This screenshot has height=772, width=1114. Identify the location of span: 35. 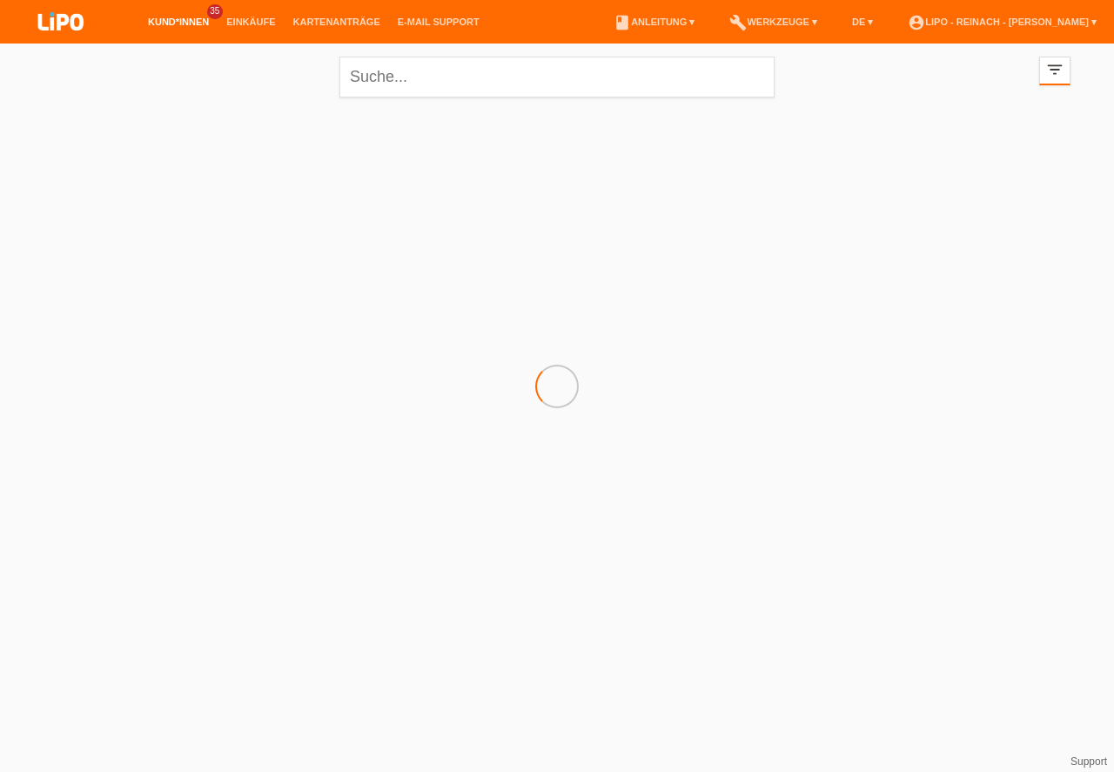
(215, 11).